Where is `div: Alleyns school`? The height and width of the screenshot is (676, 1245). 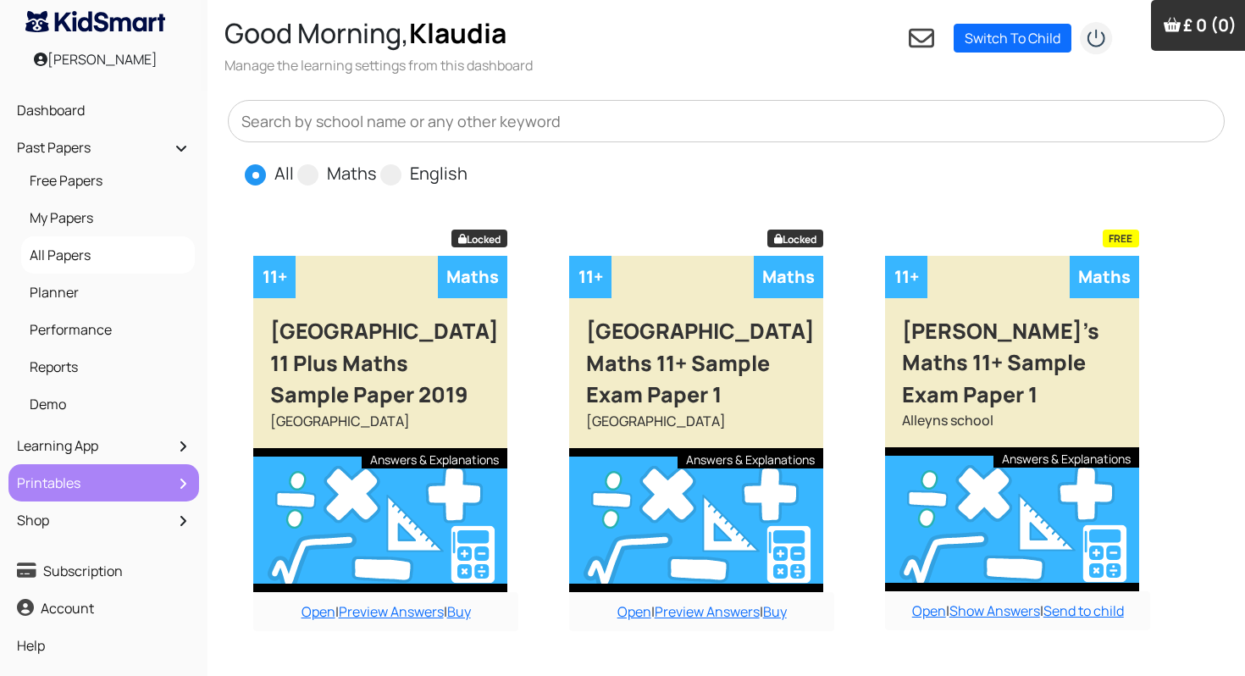
div: Alleyns school is located at coordinates (1012, 429).